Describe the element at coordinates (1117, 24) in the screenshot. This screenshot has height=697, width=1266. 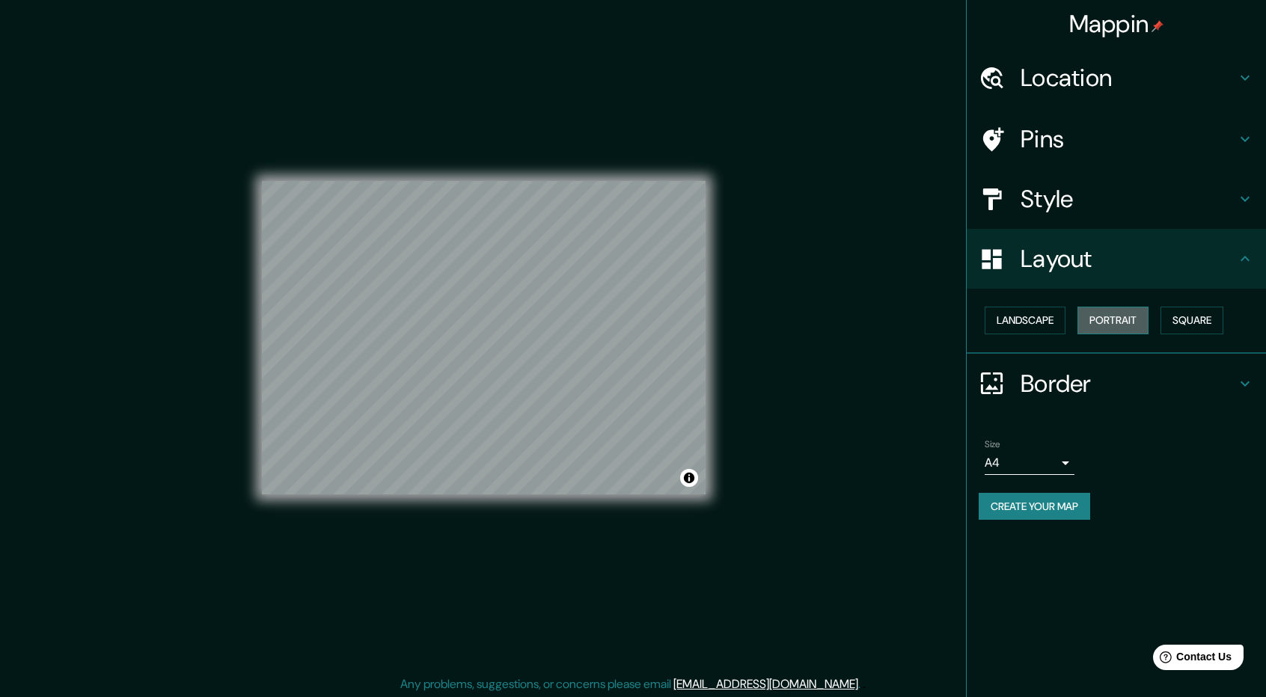
I see `h4: Mappin` at that location.